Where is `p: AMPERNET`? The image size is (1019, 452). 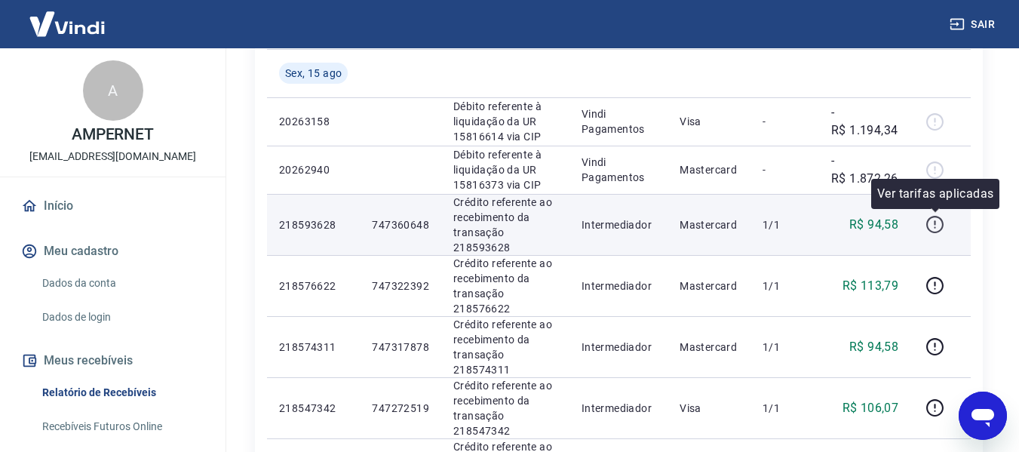 p: AMPERNET is located at coordinates (113, 134).